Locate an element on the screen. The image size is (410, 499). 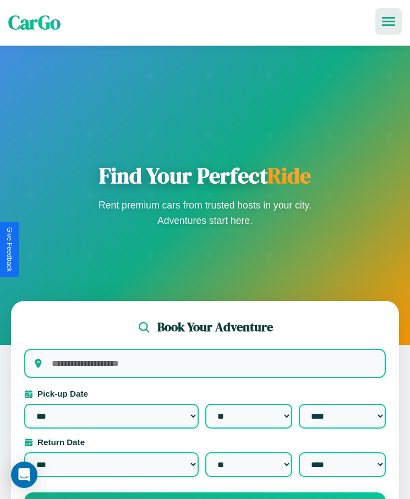
div: Open Intercom Messenger is located at coordinates (24, 475).